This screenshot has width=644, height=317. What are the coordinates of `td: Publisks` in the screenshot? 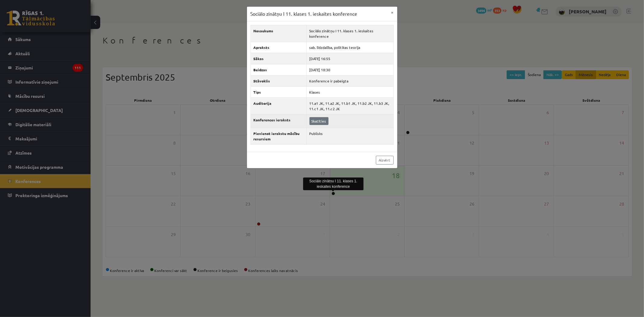 It's located at (350, 136).